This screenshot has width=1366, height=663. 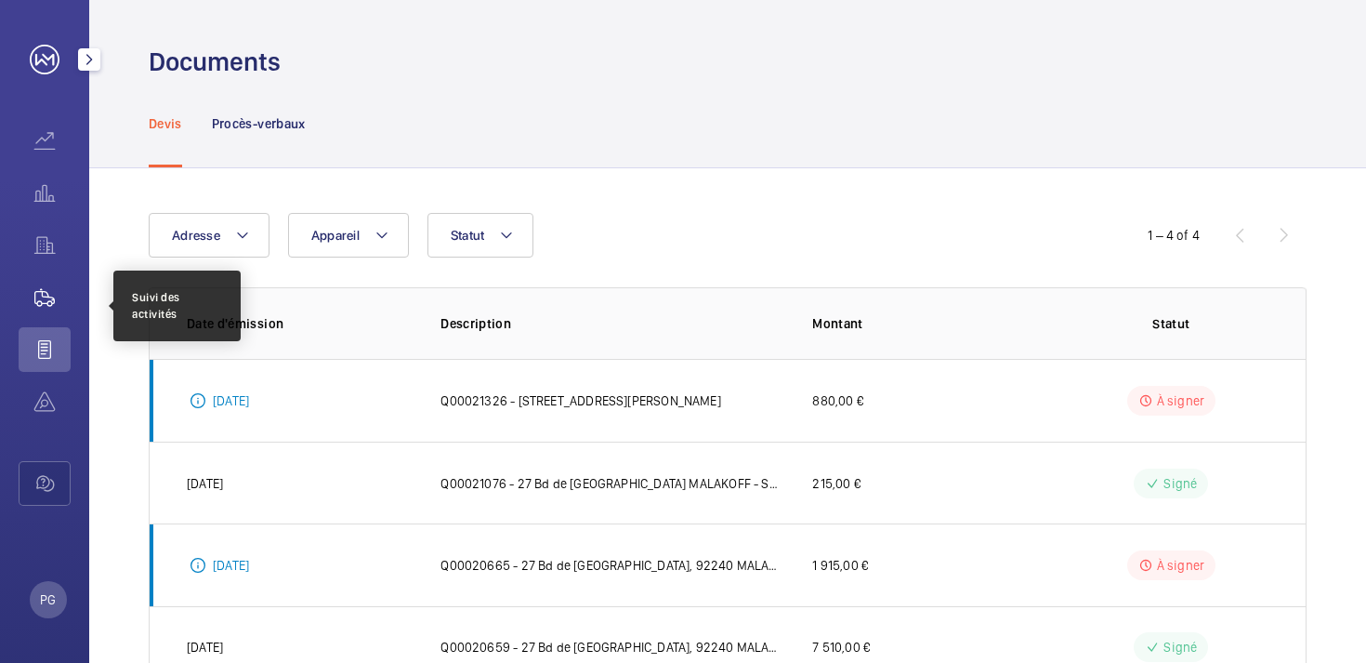 I want to click on span: Statut, so click(x=467, y=235).